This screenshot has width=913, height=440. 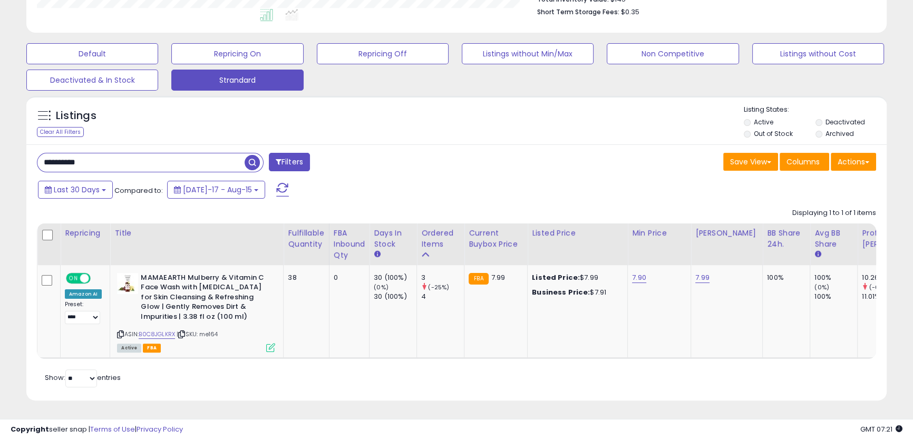 What do you see at coordinates (750, 162) in the screenshot?
I see `button: Save View` at bounding box center [750, 162].